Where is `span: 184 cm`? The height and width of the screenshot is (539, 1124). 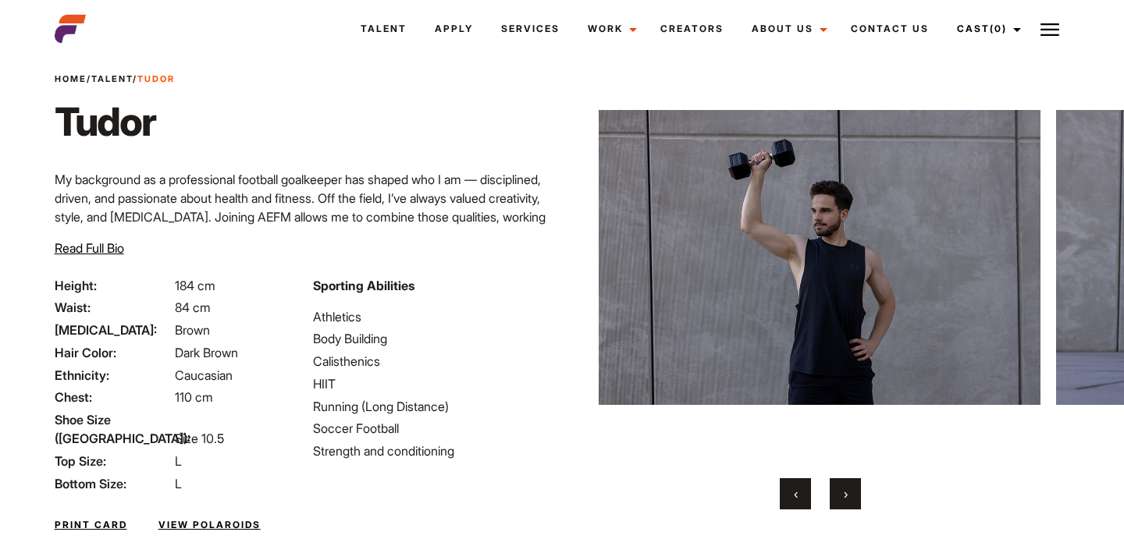 span: 184 cm is located at coordinates (195, 286).